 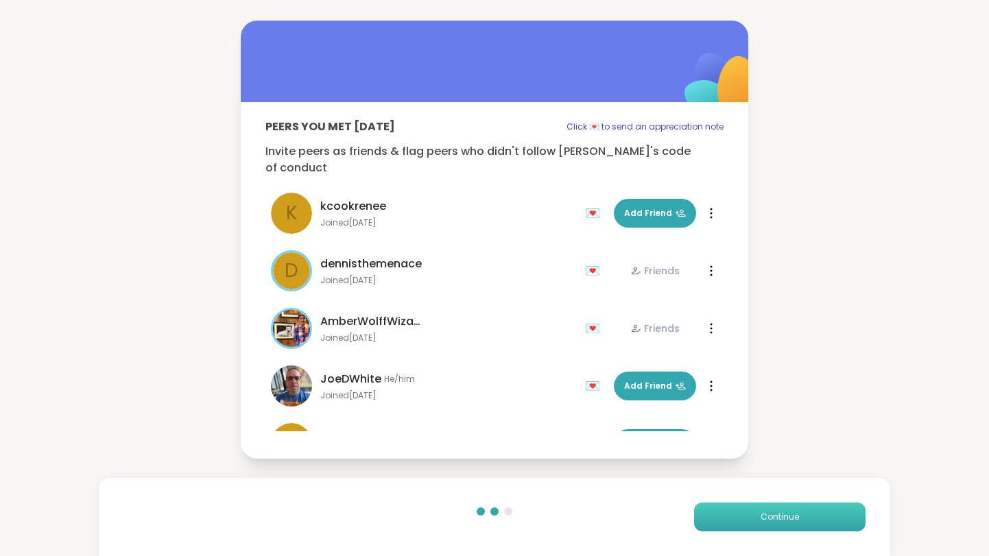 What do you see at coordinates (720, 85) in the screenshot?
I see `img: ShareWell Logomark` at bounding box center [720, 85].